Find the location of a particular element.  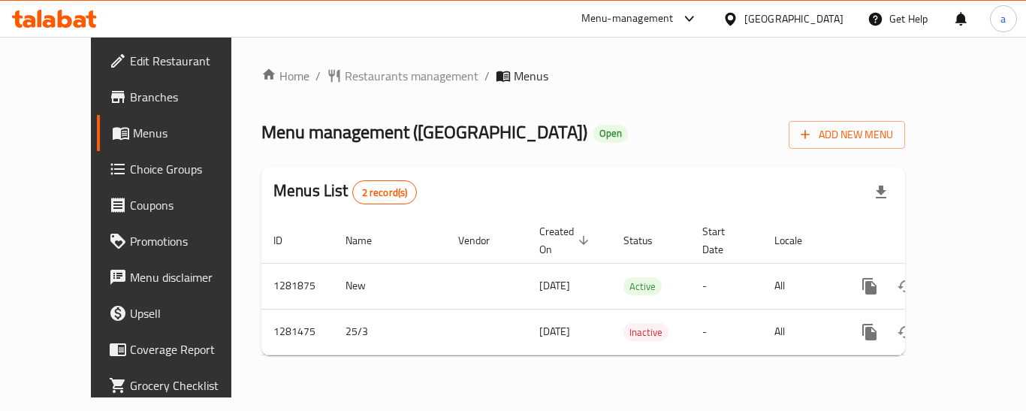

td: 25/3 is located at coordinates (390, 331).